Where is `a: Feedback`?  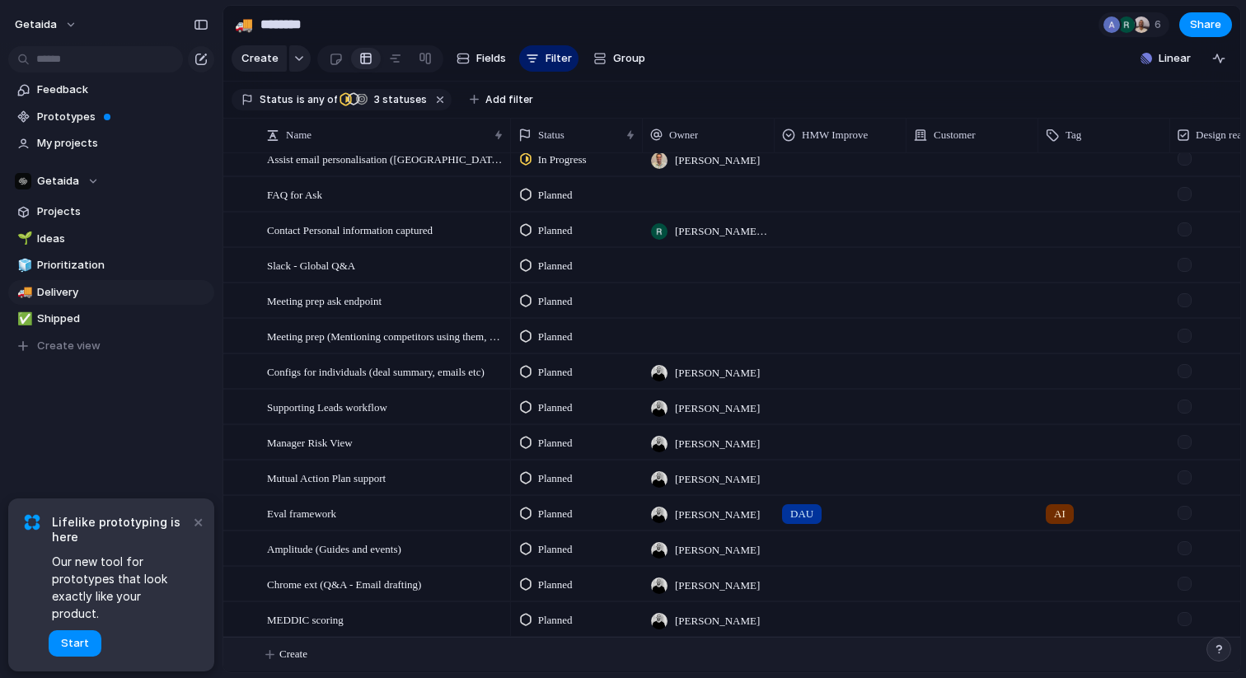 a: Feedback is located at coordinates (111, 90).